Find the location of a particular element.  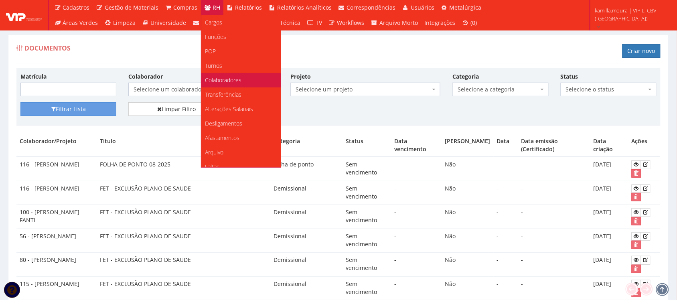

a: Faltas is located at coordinates (241, 167).